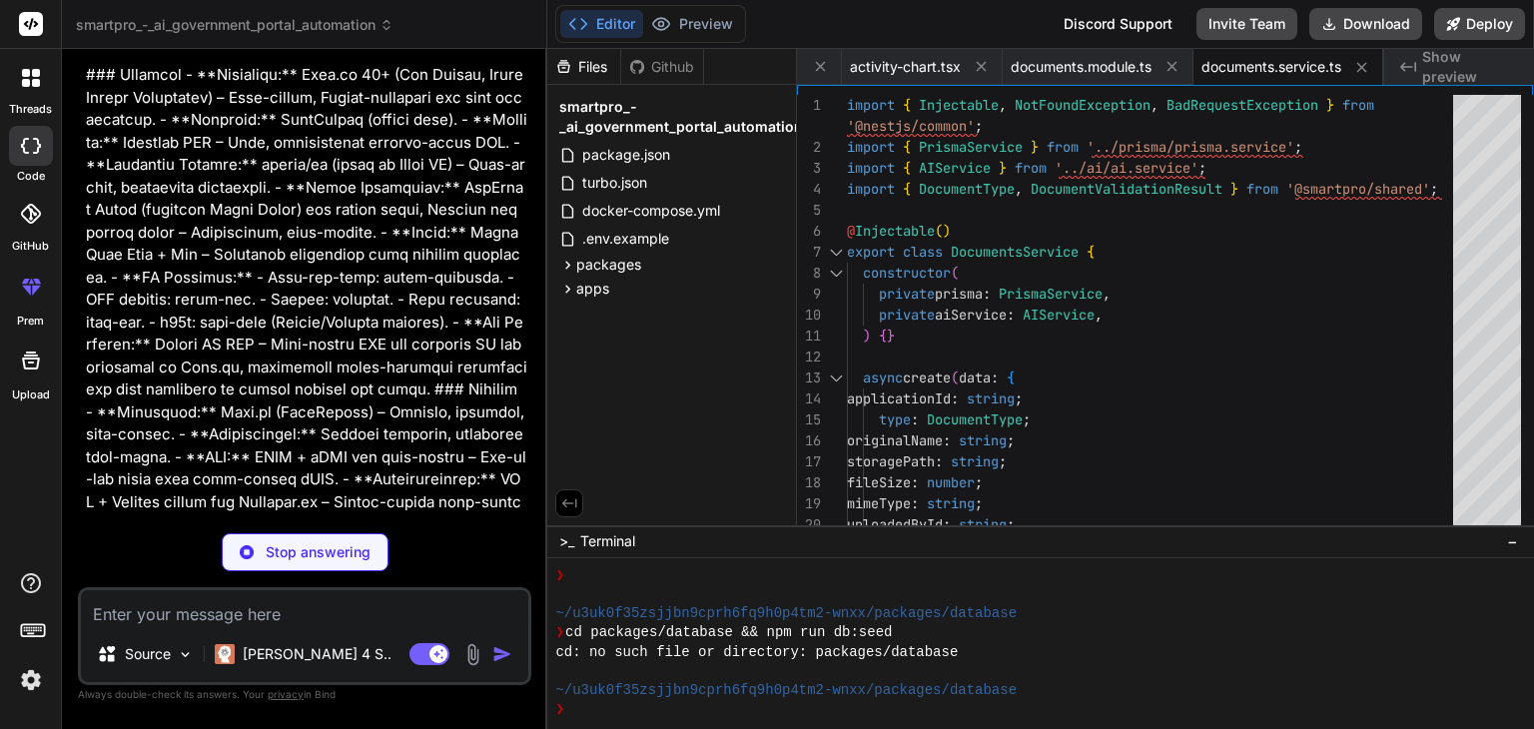 This screenshot has width=1534, height=729. I want to click on button: Editor, so click(601, 24).